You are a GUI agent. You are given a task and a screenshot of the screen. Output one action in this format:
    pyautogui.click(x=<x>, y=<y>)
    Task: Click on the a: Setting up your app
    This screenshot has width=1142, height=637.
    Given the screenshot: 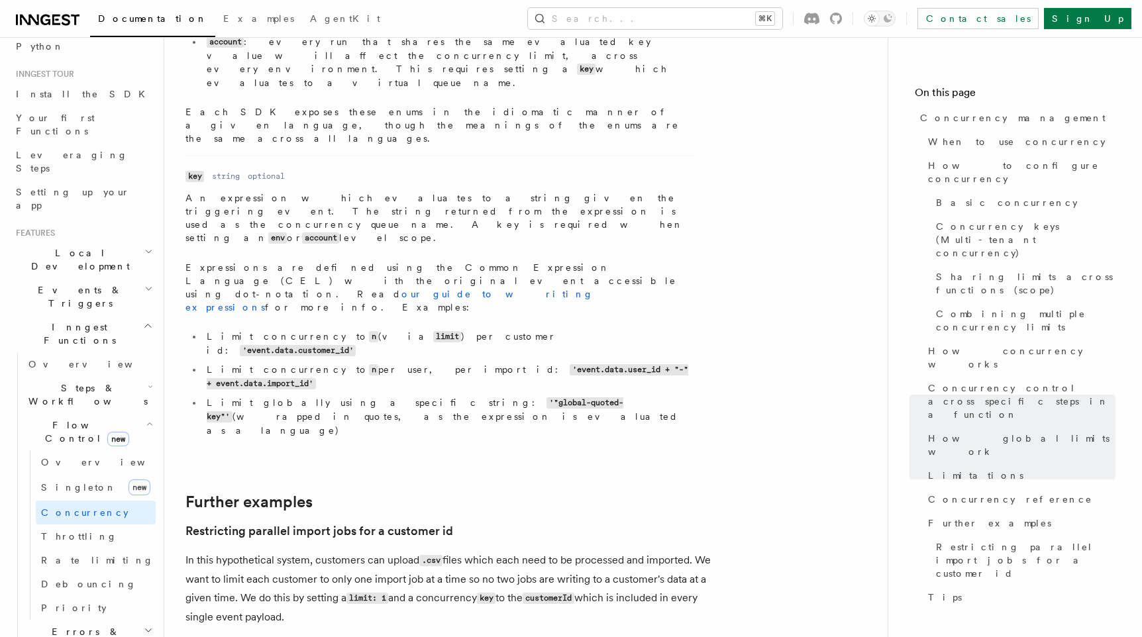 What is the action you would take?
    pyautogui.click(x=83, y=199)
    